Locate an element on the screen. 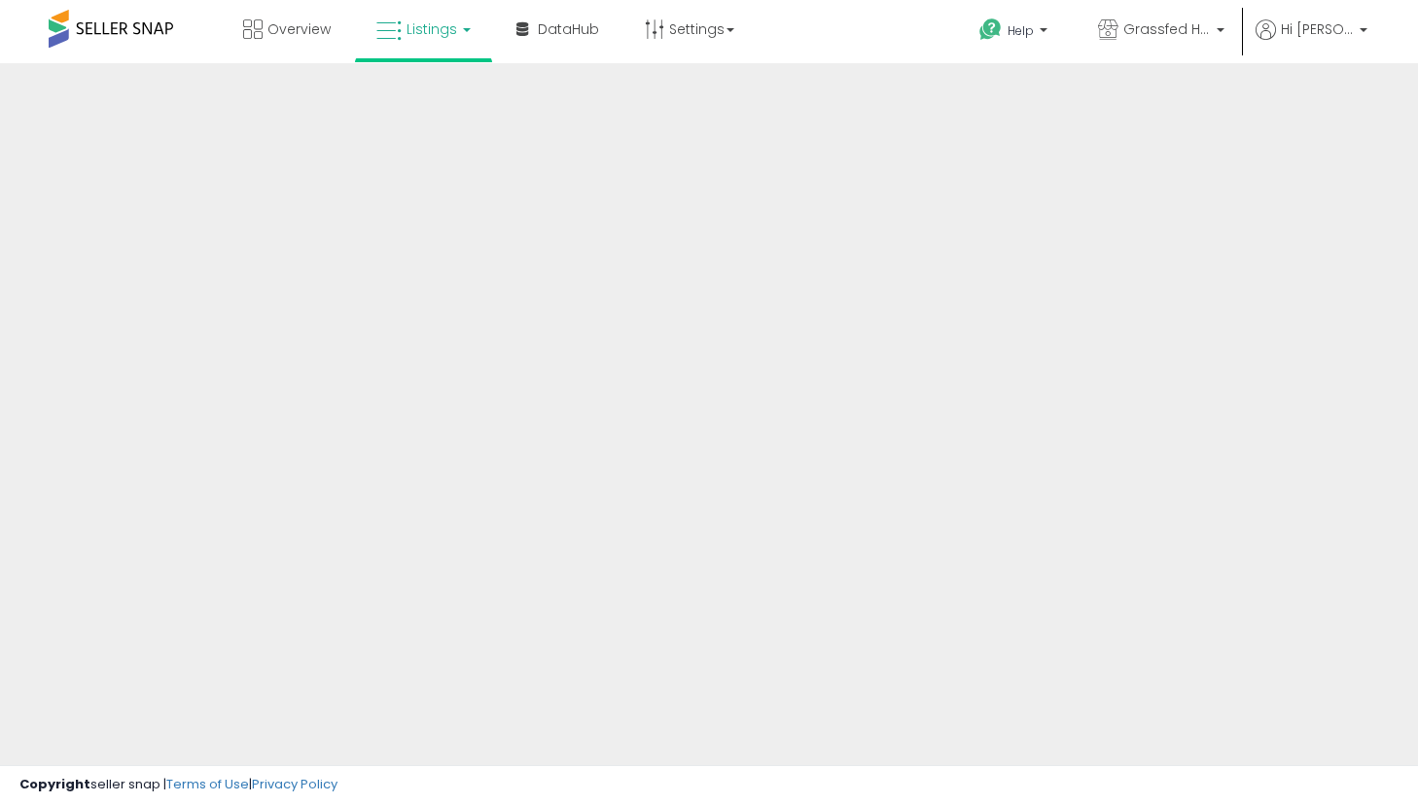 Image resolution: width=1418 pixels, height=804 pixels. a: Privacy Policy is located at coordinates (295, 784).